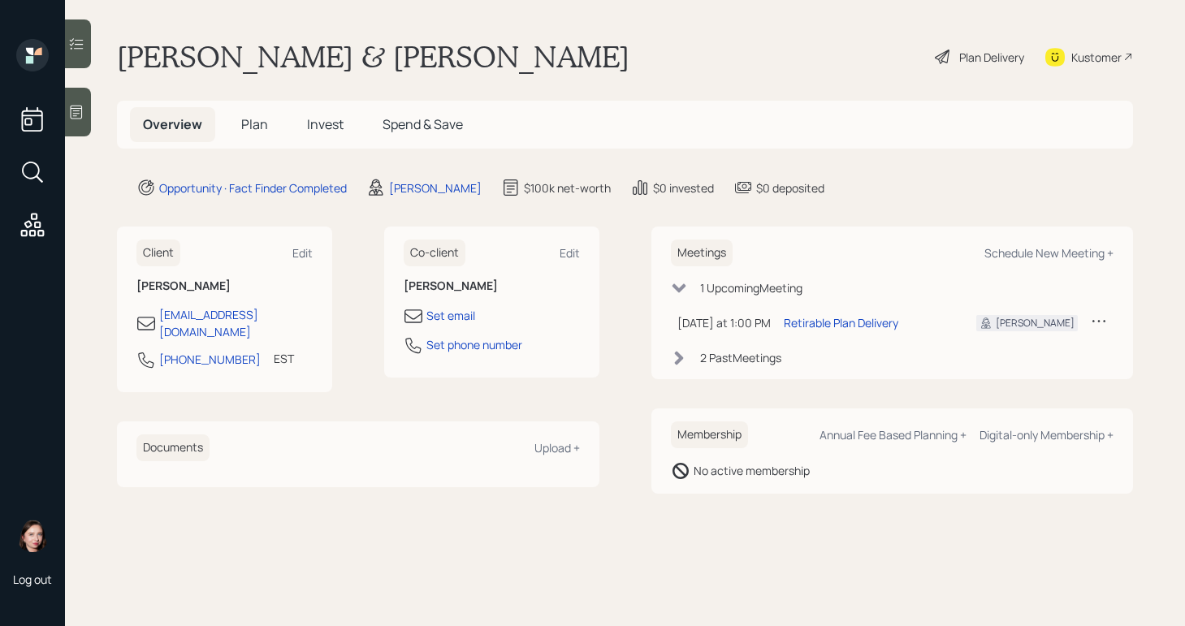 The width and height of the screenshot is (1185, 626). I want to click on span: Spend & Save, so click(422, 124).